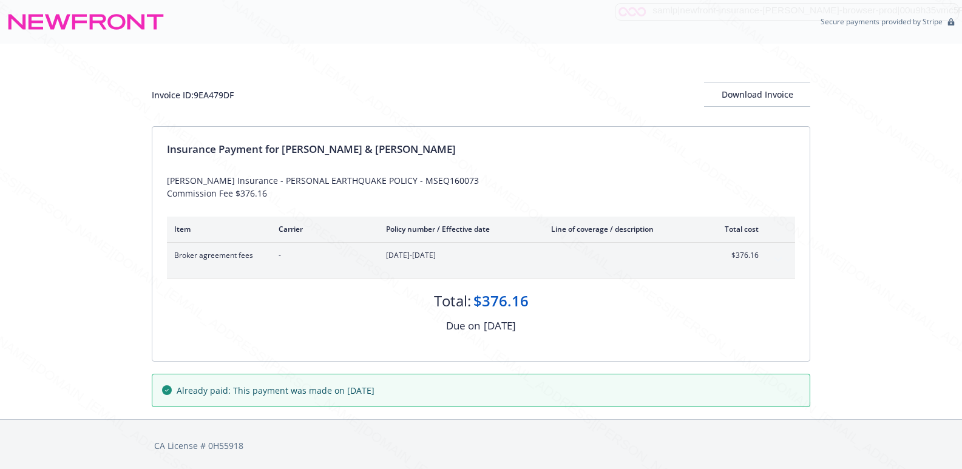 This screenshot has width=962, height=469. What do you see at coordinates (881, 21) in the screenshot?
I see `p: Secure payments provided by Stripe` at bounding box center [881, 21].